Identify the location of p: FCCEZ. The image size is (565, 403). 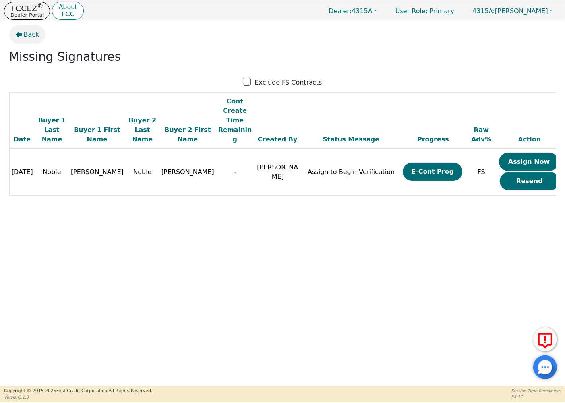
(27, 8).